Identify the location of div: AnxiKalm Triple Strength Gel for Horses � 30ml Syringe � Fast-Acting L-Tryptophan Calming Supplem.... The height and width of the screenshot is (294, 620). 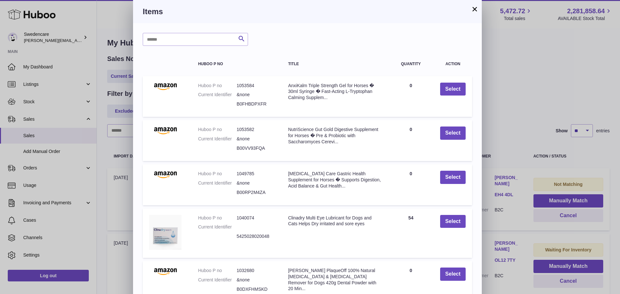
(335, 92).